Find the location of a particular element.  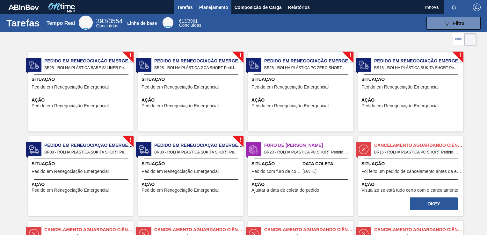

span: BR15 - ROLHA PLÁSTICA PC SHORT Pedido - 694547 is located at coordinates (416, 152).